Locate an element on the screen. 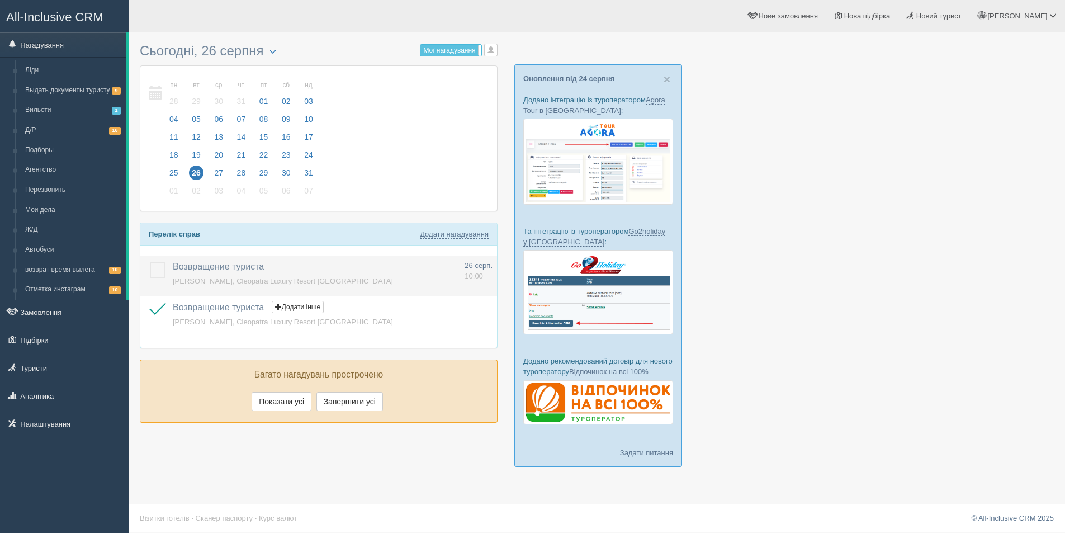 The height and width of the screenshot is (533, 1065). a: 29 is located at coordinates (264, 176).